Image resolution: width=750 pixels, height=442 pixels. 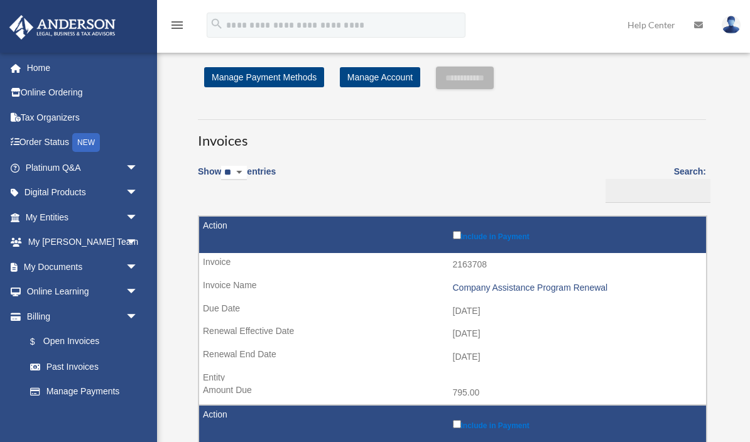 I want to click on select: Showentries, so click(x=234, y=173).